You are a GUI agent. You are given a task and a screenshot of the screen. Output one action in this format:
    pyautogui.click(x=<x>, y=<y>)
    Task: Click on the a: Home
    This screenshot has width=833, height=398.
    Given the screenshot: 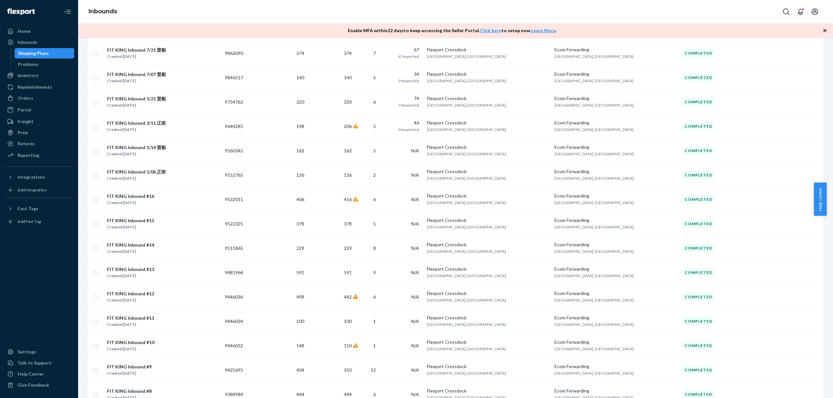 What is the action you would take?
    pyautogui.click(x=39, y=31)
    